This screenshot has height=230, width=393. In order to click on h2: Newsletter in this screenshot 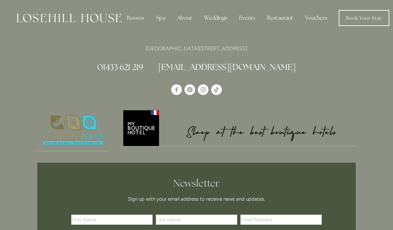, I will do `click(196, 183)`.